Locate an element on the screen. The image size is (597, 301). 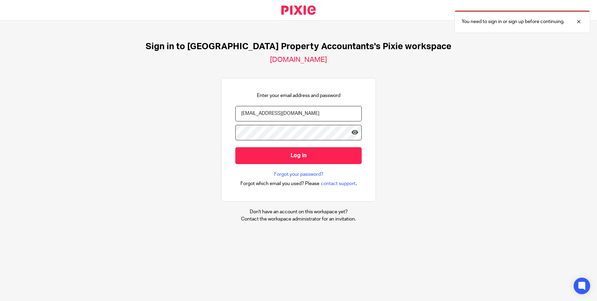
p: You need to sign in or sign up before continuing. is located at coordinates (513, 22).